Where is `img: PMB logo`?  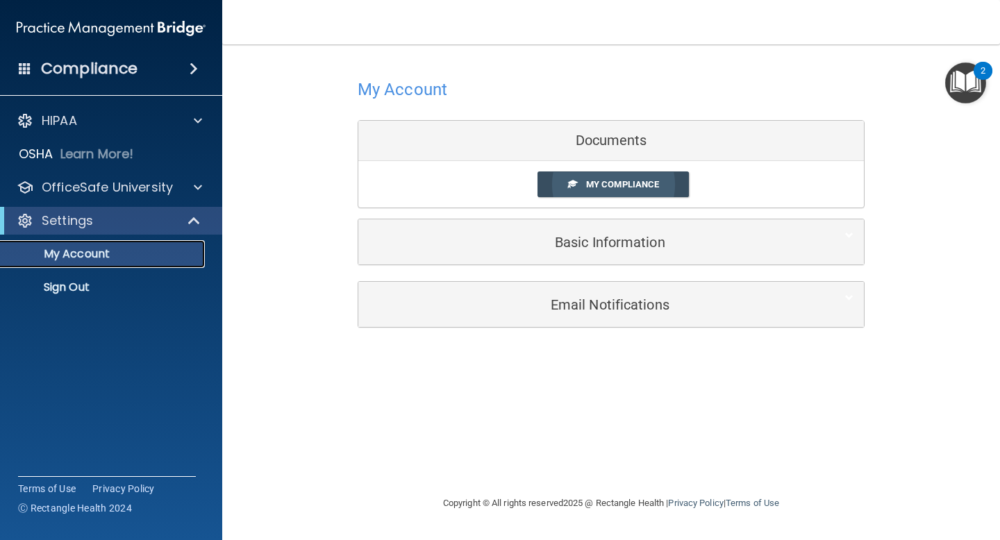
img: PMB logo is located at coordinates (111, 28).